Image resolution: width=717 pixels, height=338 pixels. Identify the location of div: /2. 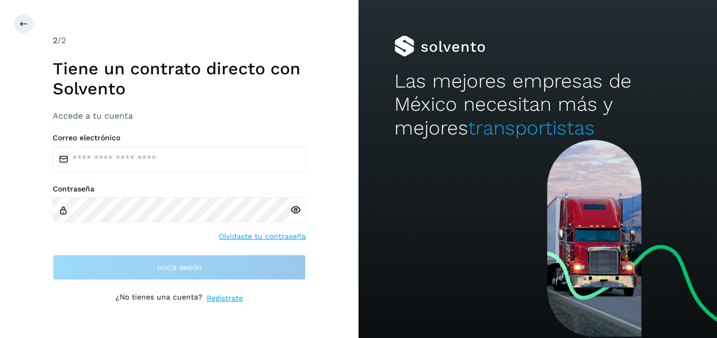
(179, 41).